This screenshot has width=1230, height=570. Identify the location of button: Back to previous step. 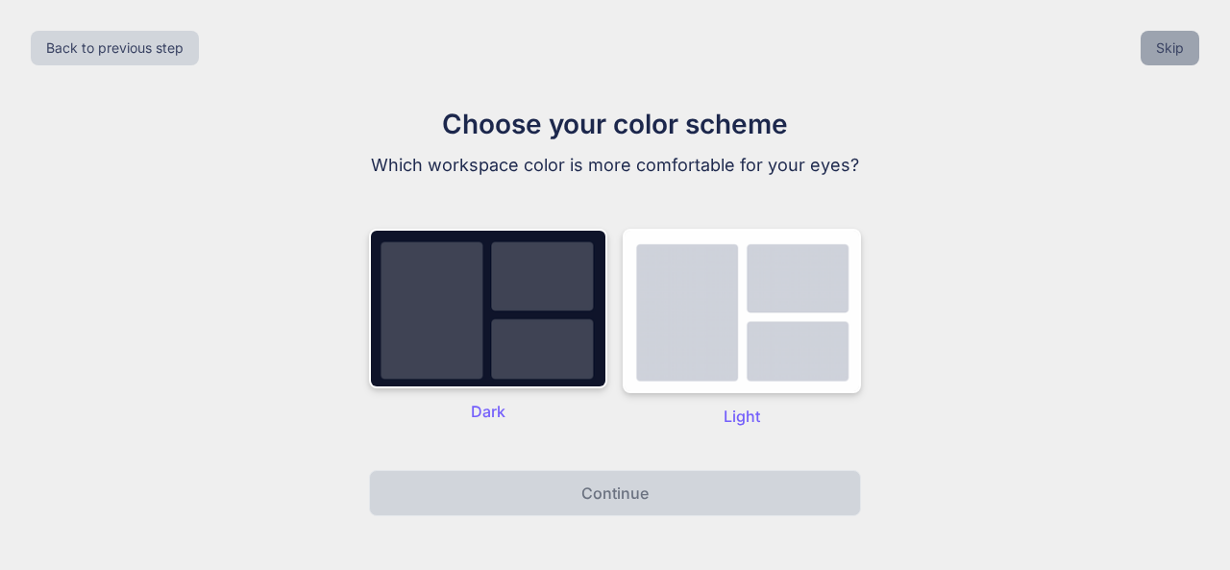
(114, 48).